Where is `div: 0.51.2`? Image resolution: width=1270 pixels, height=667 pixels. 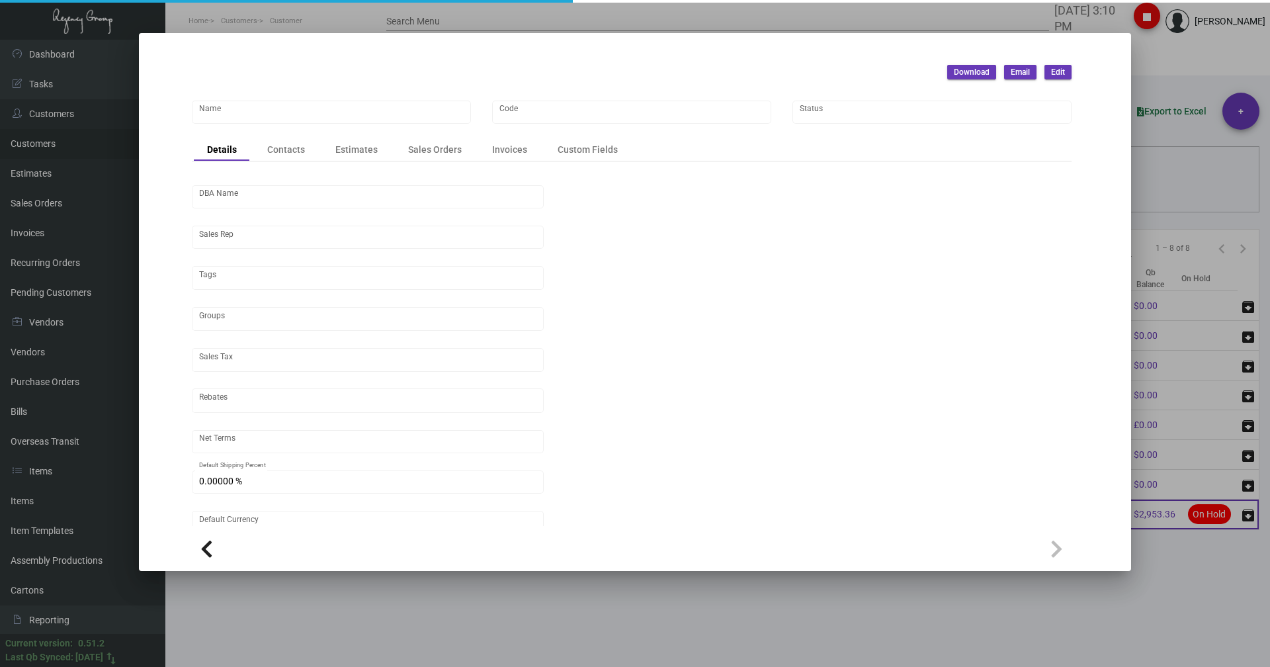 div: 0.51.2 is located at coordinates (91, 643).